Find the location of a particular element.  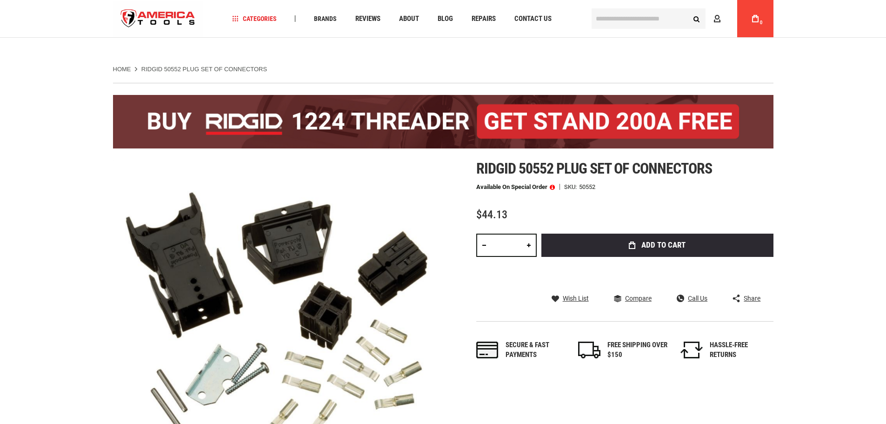

button: Search is located at coordinates (697, 19).